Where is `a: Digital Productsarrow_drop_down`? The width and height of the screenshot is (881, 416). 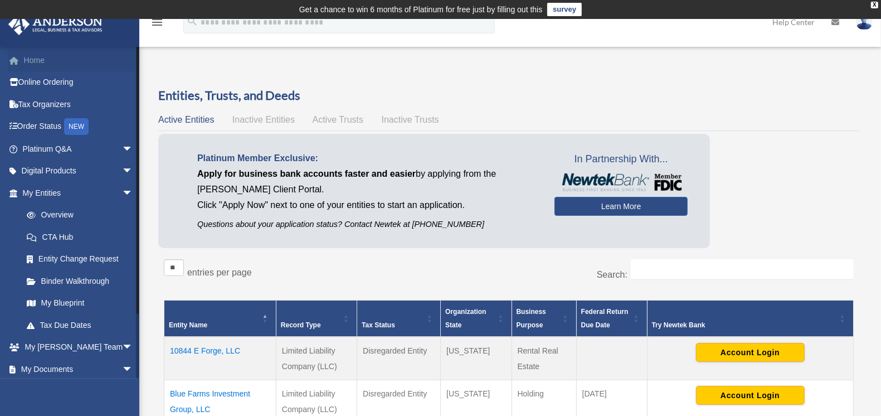 a: Digital Productsarrow_drop_down is located at coordinates (79, 171).